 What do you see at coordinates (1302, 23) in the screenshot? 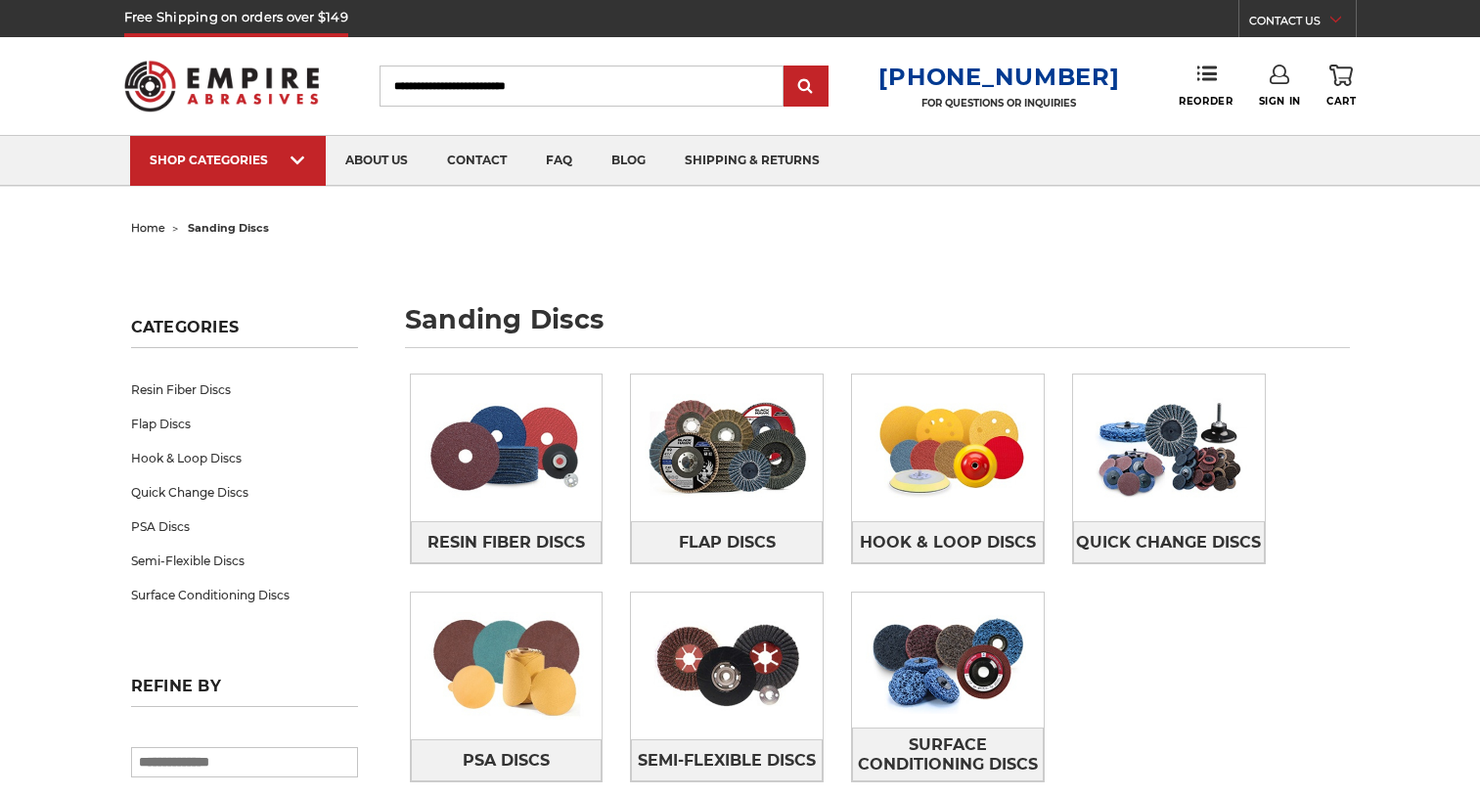
I see `a: CONTACT US` at bounding box center [1302, 23].